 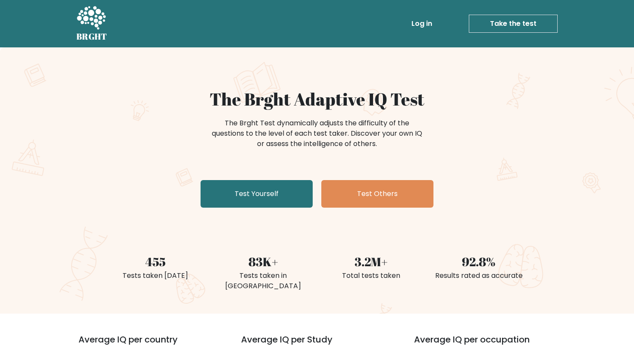 What do you see at coordinates (155, 262) in the screenshot?
I see `div: 455` at bounding box center [155, 262].